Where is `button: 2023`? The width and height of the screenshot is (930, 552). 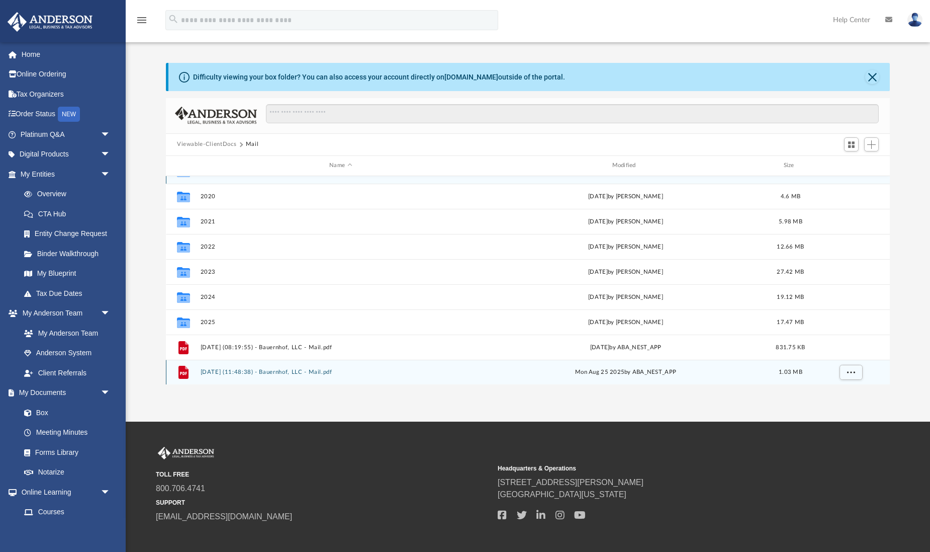
button: 2023 is located at coordinates (341, 271).